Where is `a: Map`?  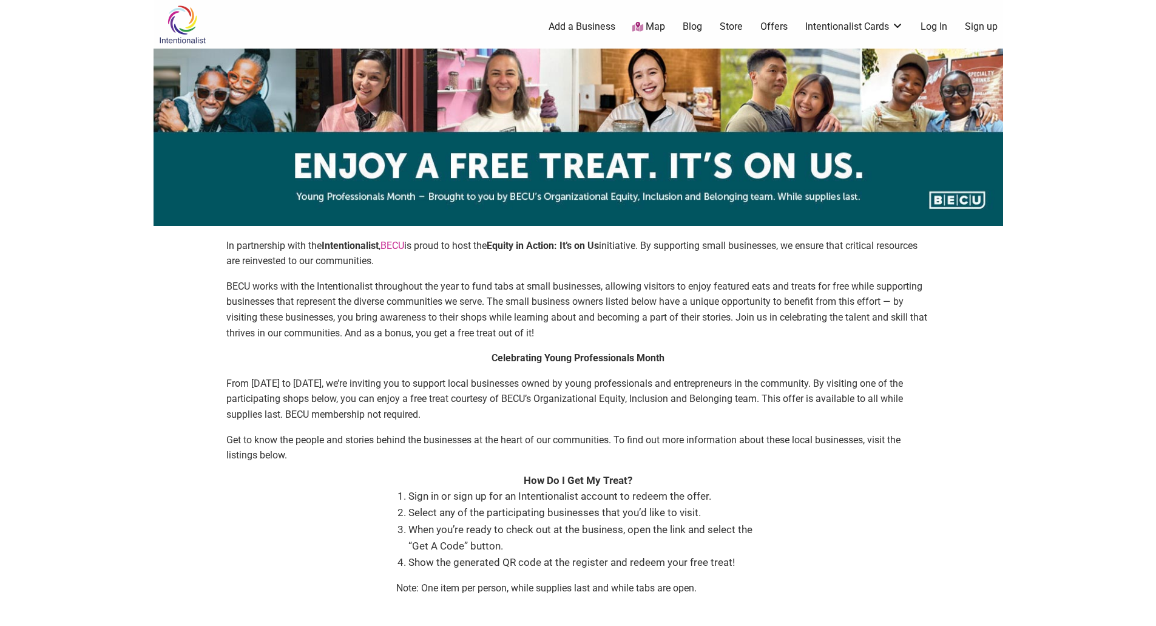
a: Map is located at coordinates (649, 27).